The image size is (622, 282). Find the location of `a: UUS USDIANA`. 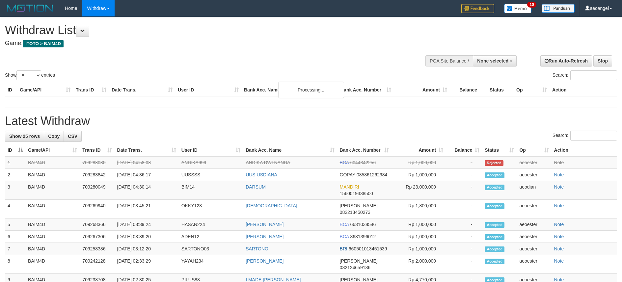

a: UUS USDIANA is located at coordinates (261, 175).